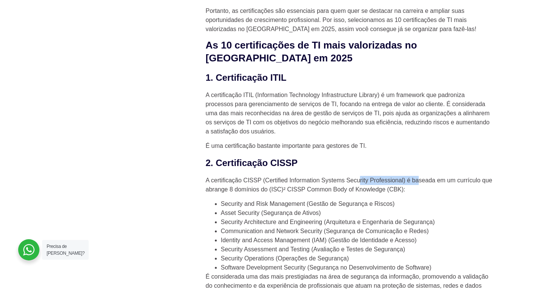 This screenshot has height=290, width=540. What do you see at coordinates (350, 163) in the screenshot?
I see `h3: 2. Certificação CISSP` at bounding box center [350, 163].